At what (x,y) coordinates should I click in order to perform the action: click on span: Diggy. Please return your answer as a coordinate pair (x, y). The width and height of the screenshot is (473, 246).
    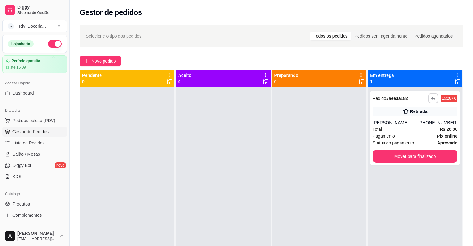
    Looking at the image, I should click on (41, 7).